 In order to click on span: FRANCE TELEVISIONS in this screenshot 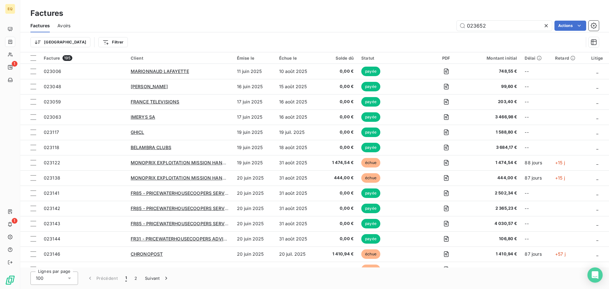, I will do `click(155, 102)`.